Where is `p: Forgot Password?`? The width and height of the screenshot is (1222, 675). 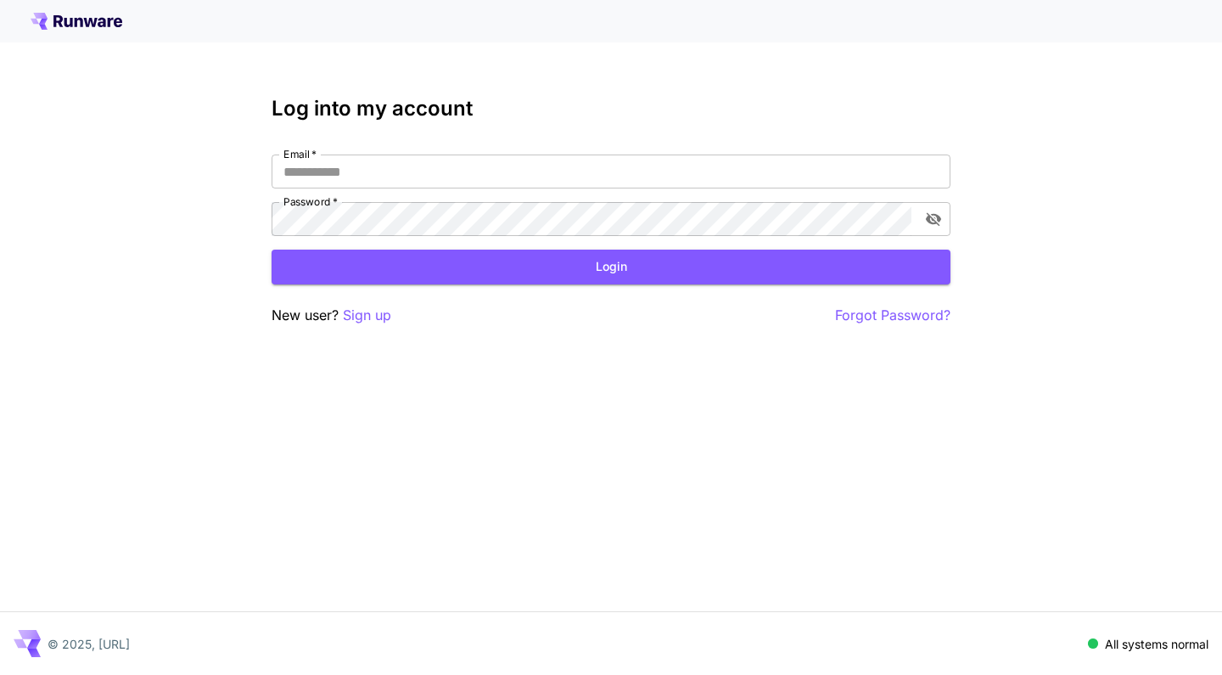 p: Forgot Password? is located at coordinates (893, 315).